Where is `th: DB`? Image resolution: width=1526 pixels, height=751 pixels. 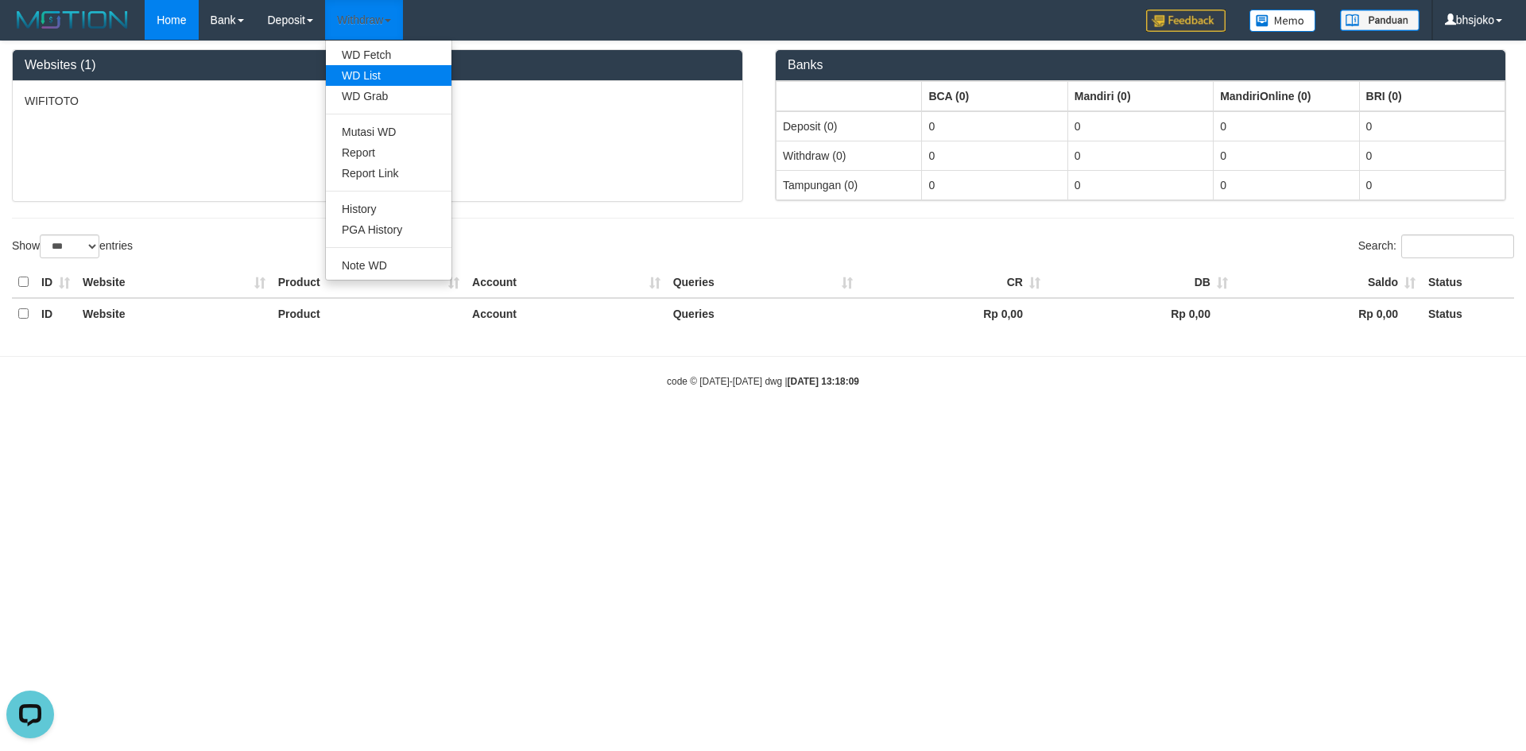
th: DB is located at coordinates (1141, 282).